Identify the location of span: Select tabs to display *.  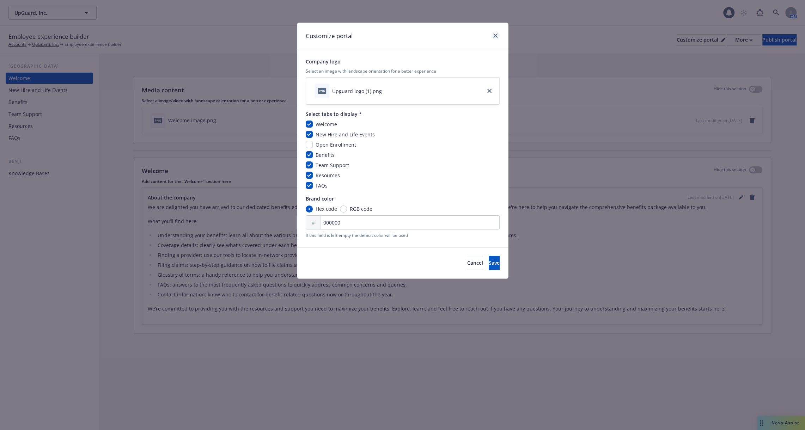
(403, 114).